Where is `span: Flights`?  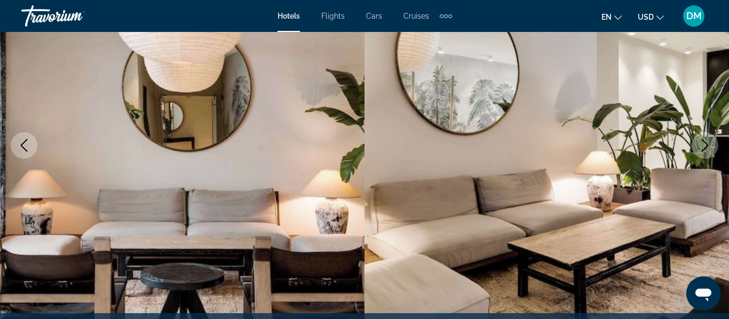 span: Flights is located at coordinates (333, 16).